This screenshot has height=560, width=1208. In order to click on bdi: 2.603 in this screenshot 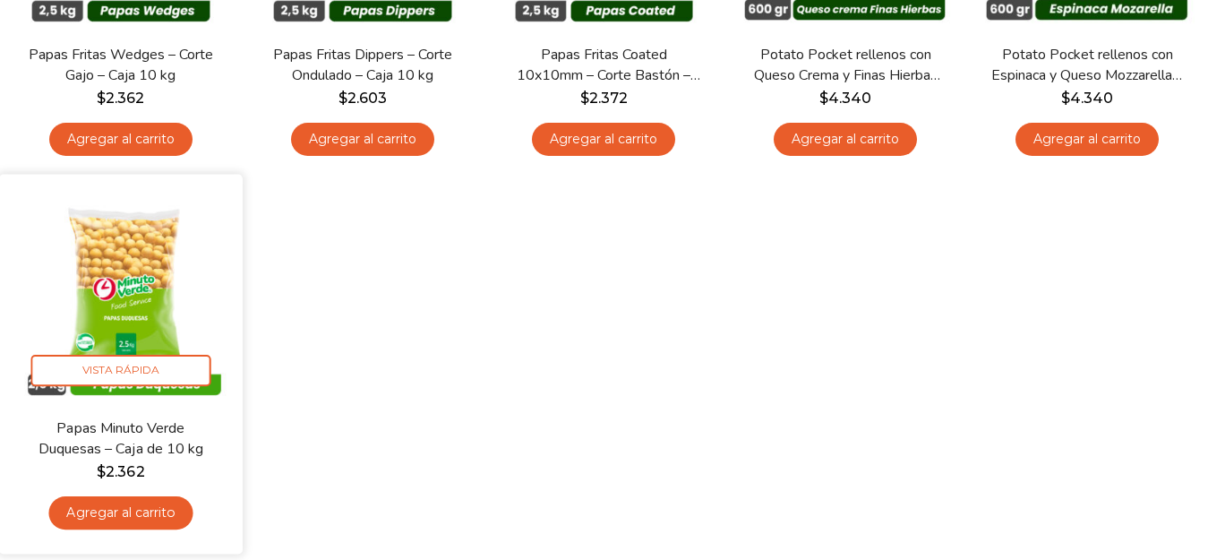, I will do `click(363, 98)`.